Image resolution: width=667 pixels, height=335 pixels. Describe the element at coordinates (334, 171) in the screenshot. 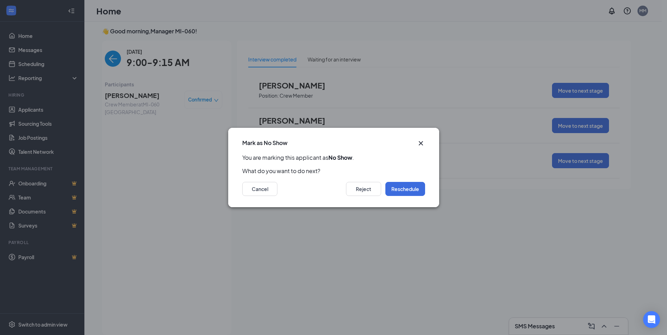

I see `p: What do you want to do next?` at that location.